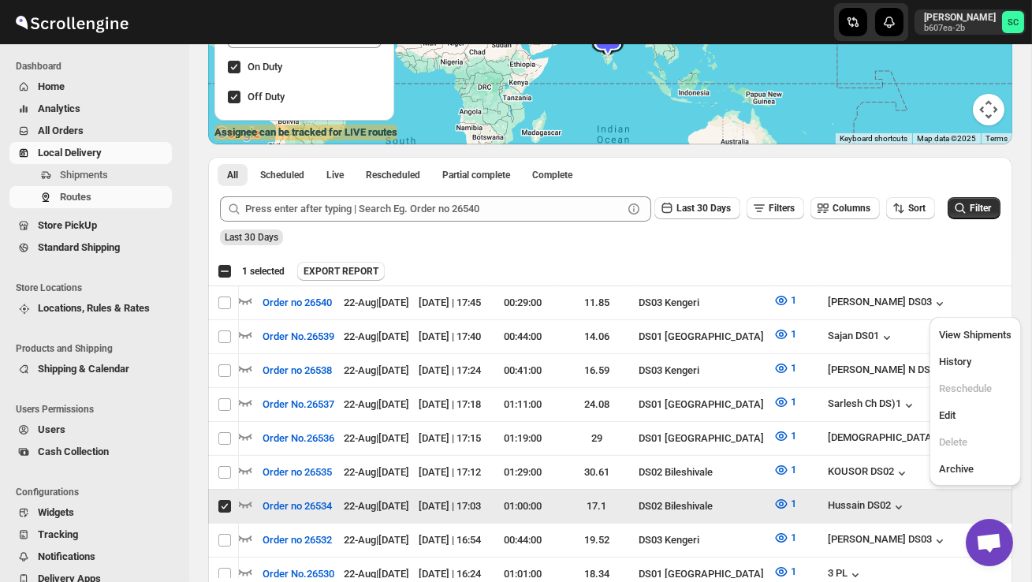 Image resolution: width=1032 pixels, height=582 pixels. What do you see at coordinates (523, 574) in the screenshot?
I see `div: 01:01:00` at bounding box center [523, 574].